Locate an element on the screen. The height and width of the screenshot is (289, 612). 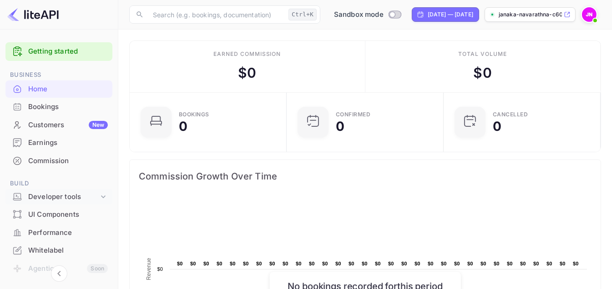
span: Business is located at coordinates (59, 75).